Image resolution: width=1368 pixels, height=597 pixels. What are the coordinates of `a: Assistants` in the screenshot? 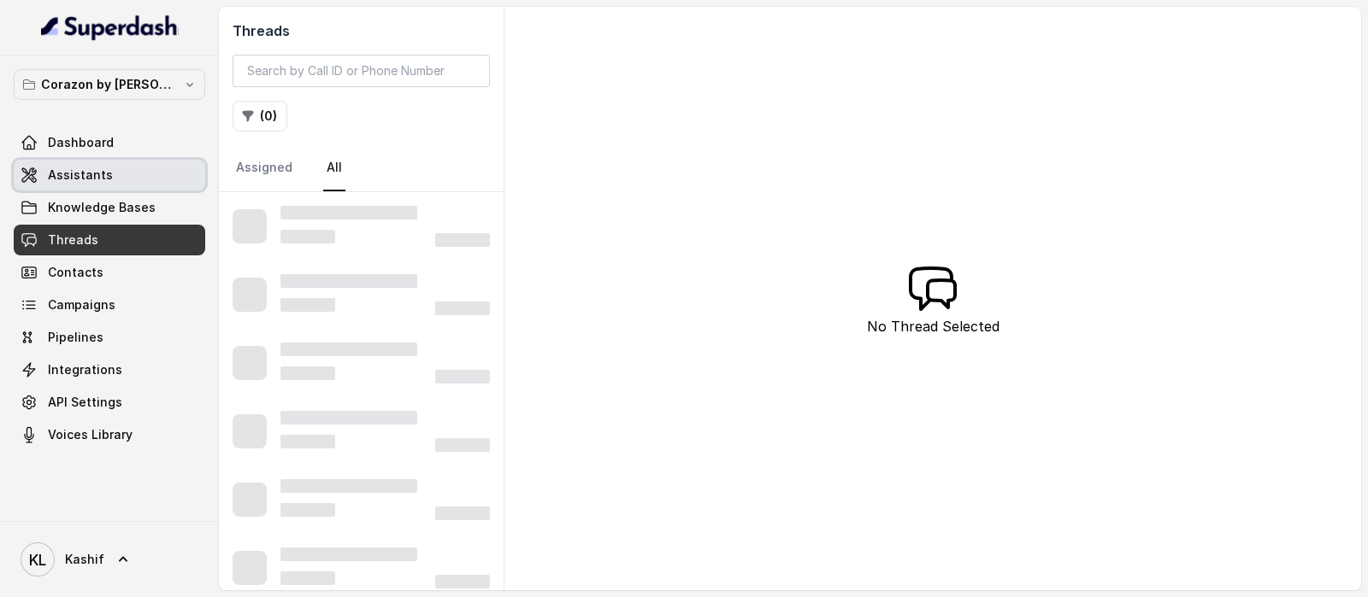 It's located at (109, 175).